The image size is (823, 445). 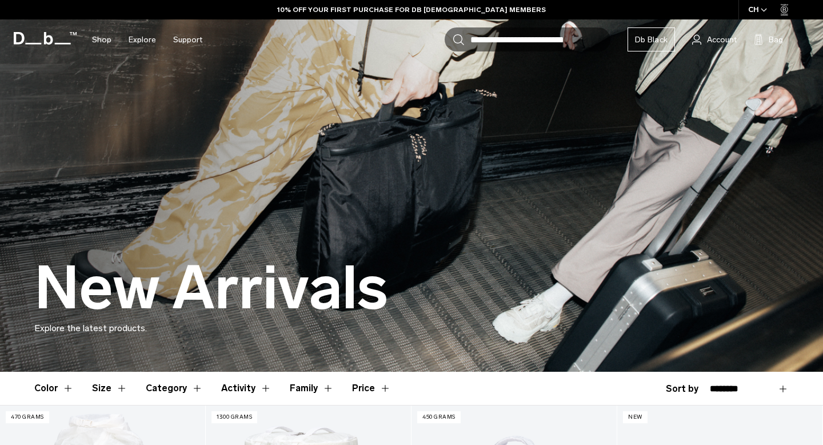 I want to click on p: Explore the latest products., so click(x=411, y=328).